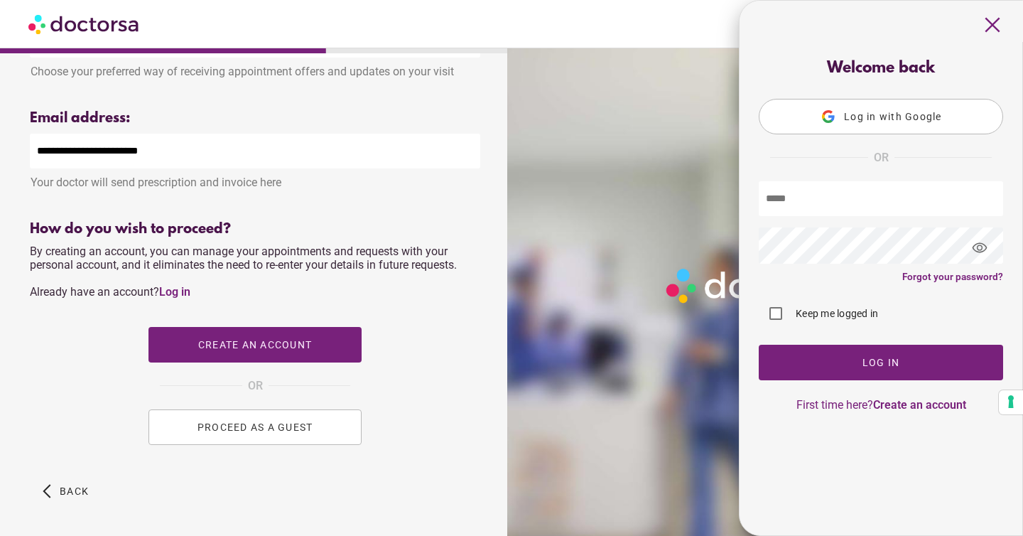 Image resolution: width=1023 pixels, height=536 pixels. Describe the element at coordinates (255, 345) in the screenshot. I see `button: Create an account` at that location.